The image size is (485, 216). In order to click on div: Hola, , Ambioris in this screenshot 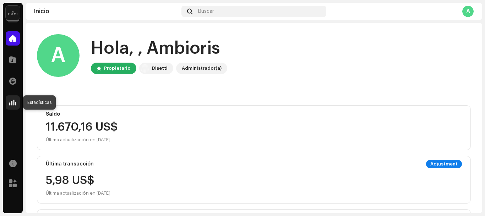, I will do `click(159, 48)`.